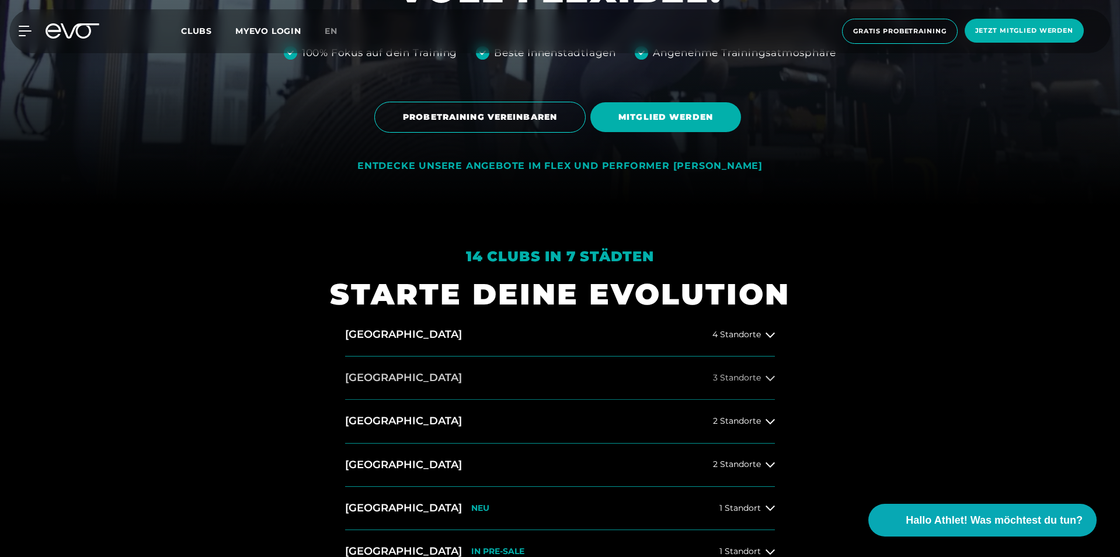 The width and height of the screenshot is (1120, 557). What do you see at coordinates (498, 551) in the screenshot?
I see `p: IN PRE-SALE` at bounding box center [498, 551].